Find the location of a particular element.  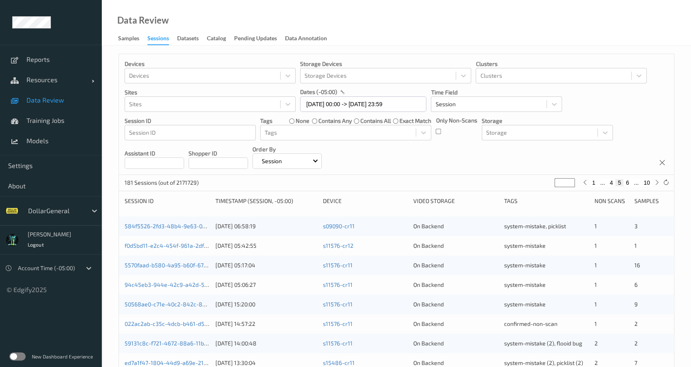

a: 94c45eb3-944e-42c9-a42d-548278c38410 is located at coordinates (182, 285).